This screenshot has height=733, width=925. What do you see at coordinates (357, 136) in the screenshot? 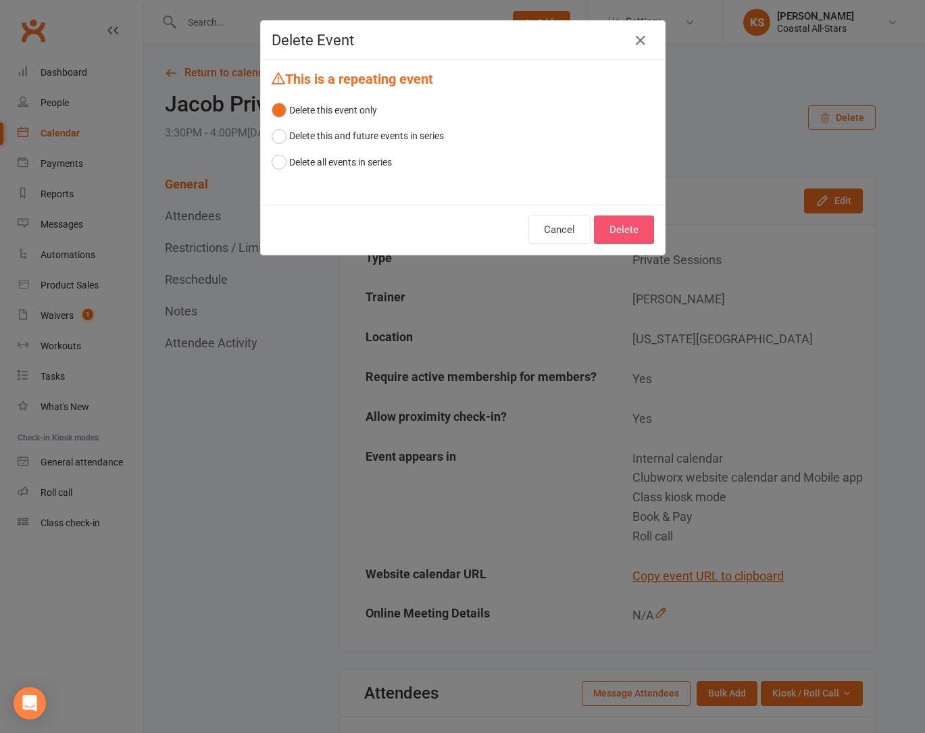
I see `button: Delete this and future events in series` at bounding box center [357, 136].